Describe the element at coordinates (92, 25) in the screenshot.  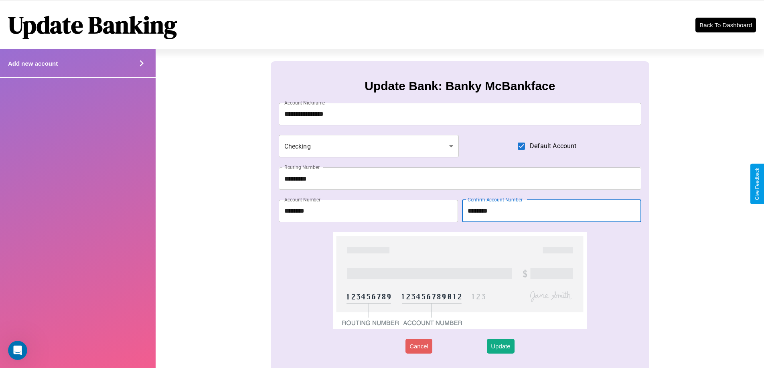
I see `h1: Update Banking` at that location.